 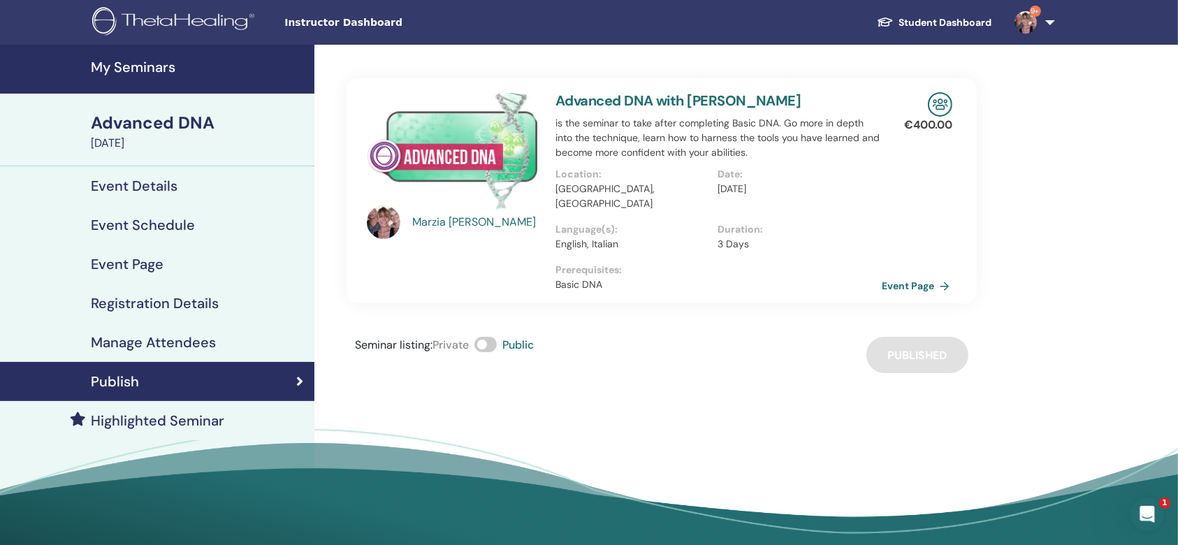 What do you see at coordinates (127, 264) in the screenshot?
I see `h4: Event Page` at bounding box center [127, 264].